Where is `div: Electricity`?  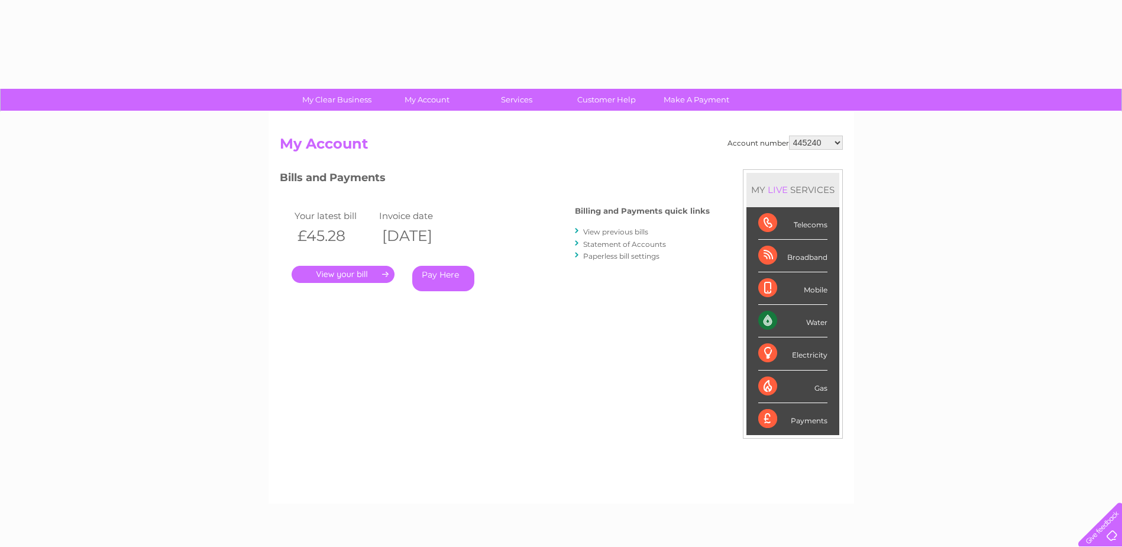 div: Electricity is located at coordinates (793, 353).